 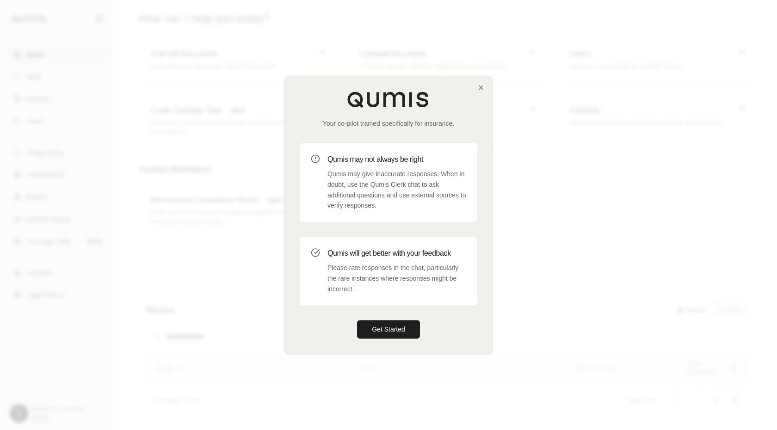 I want to click on button: Get Started, so click(x=389, y=330).